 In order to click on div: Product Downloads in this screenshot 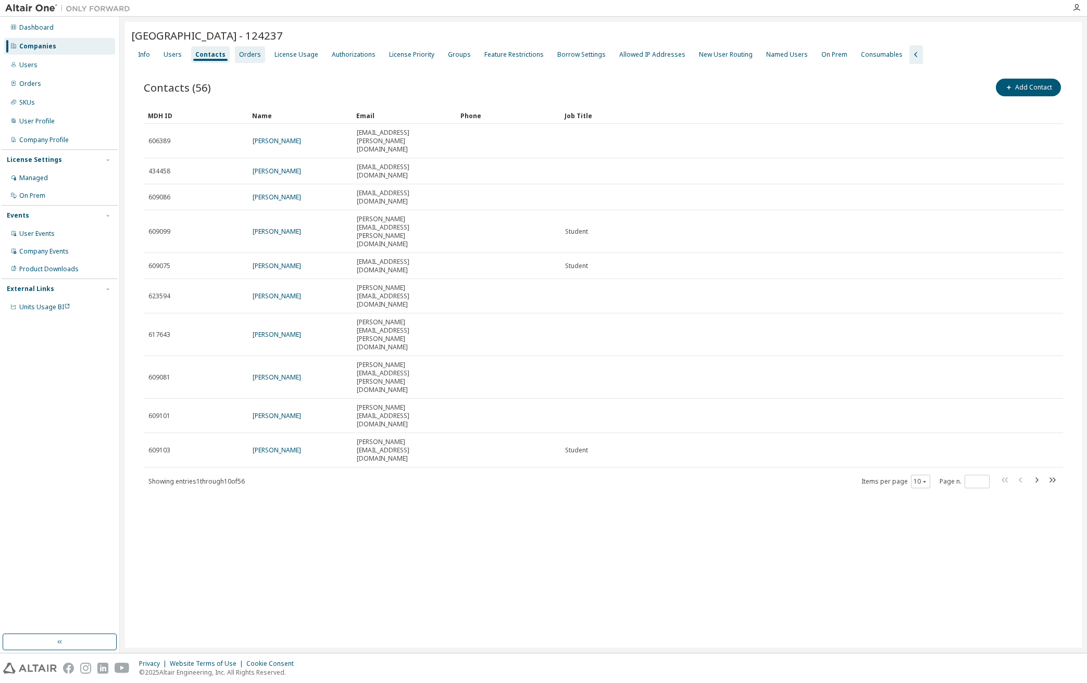, I will do `click(49, 269)`.